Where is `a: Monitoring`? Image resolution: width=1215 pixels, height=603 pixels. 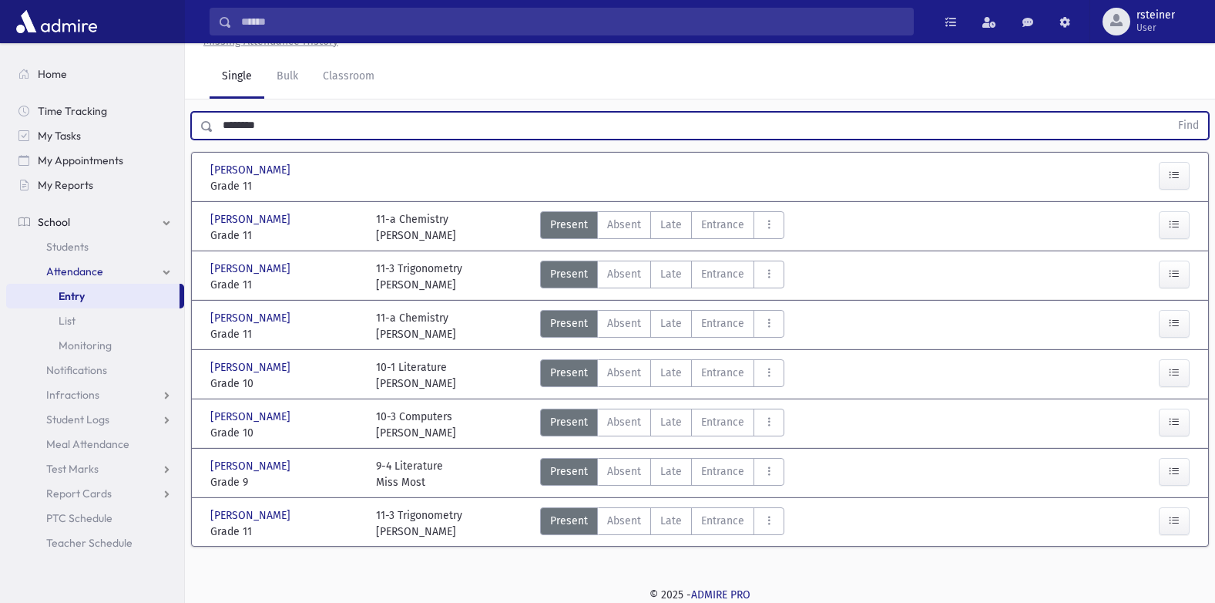
a: Monitoring is located at coordinates (95, 345).